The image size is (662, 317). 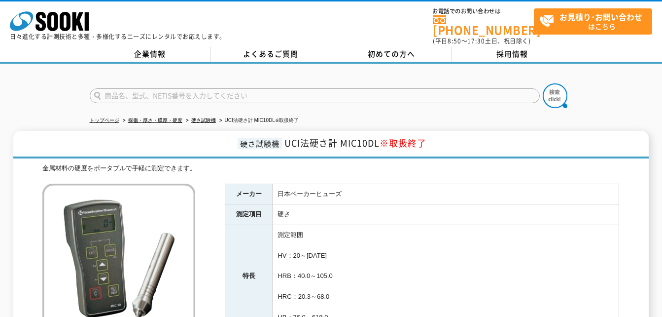 I want to click on a: トップページ, so click(x=105, y=120).